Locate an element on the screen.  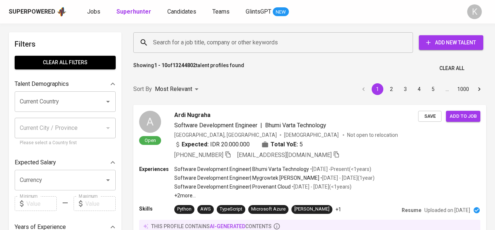
span: NEW is located at coordinates (281, 12).